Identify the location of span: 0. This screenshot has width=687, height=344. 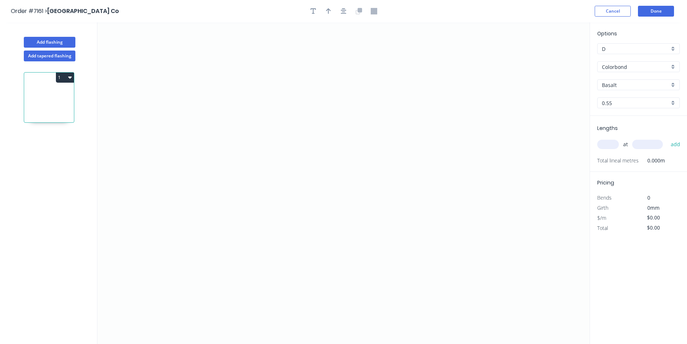
(649, 197).